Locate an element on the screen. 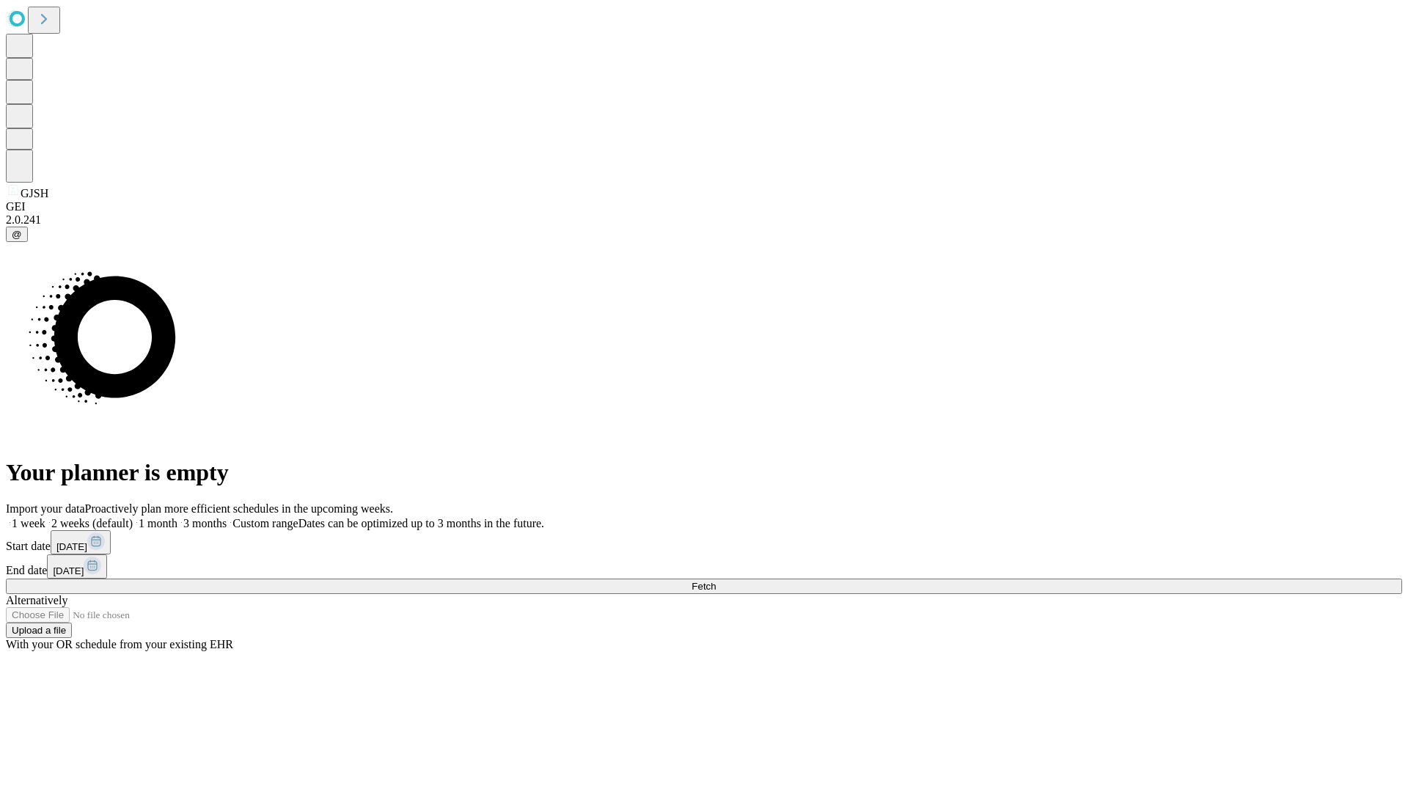 The height and width of the screenshot is (792, 1408). div: GEI is located at coordinates (704, 207).